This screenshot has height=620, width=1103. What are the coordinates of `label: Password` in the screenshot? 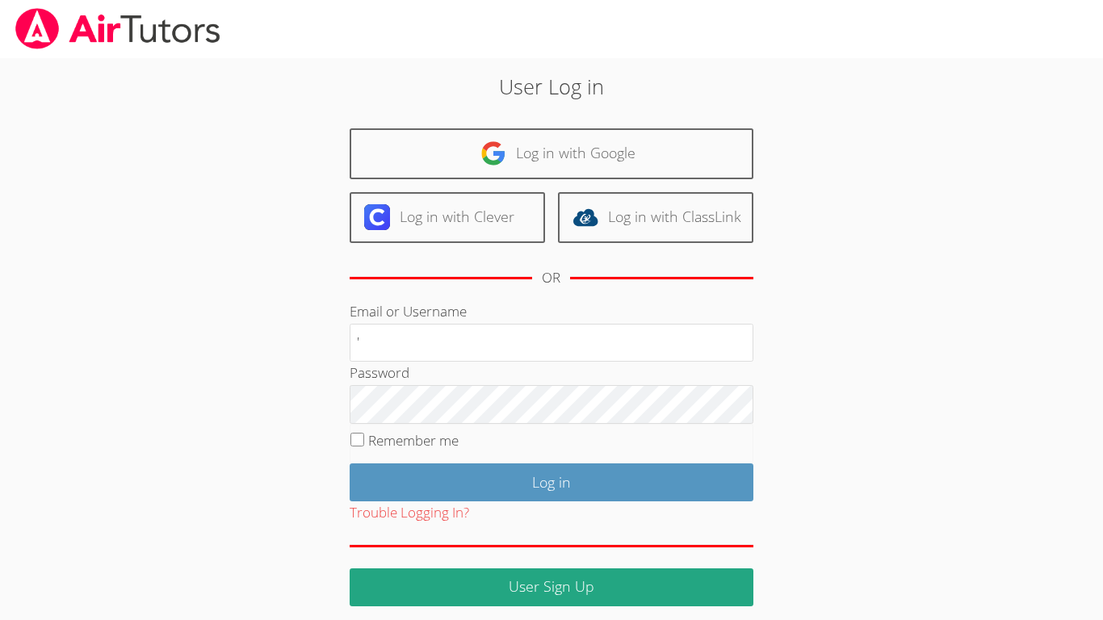 It's located at (380, 372).